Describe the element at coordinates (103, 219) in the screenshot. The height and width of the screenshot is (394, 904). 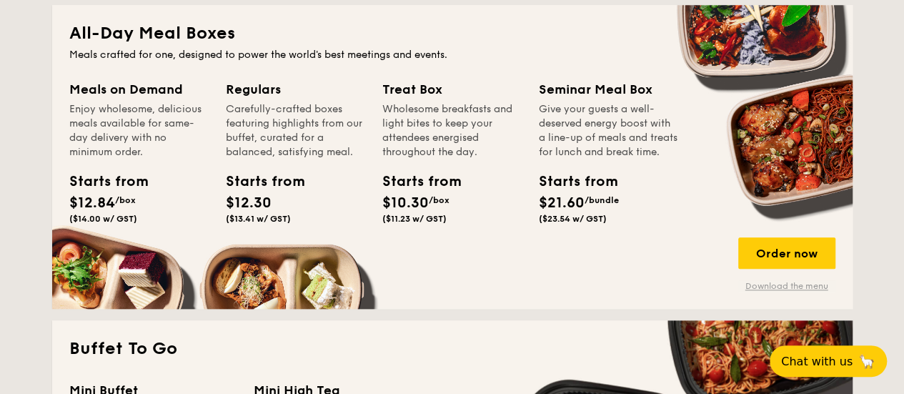
I see `span: ($14.00 w/ GST)` at that location.